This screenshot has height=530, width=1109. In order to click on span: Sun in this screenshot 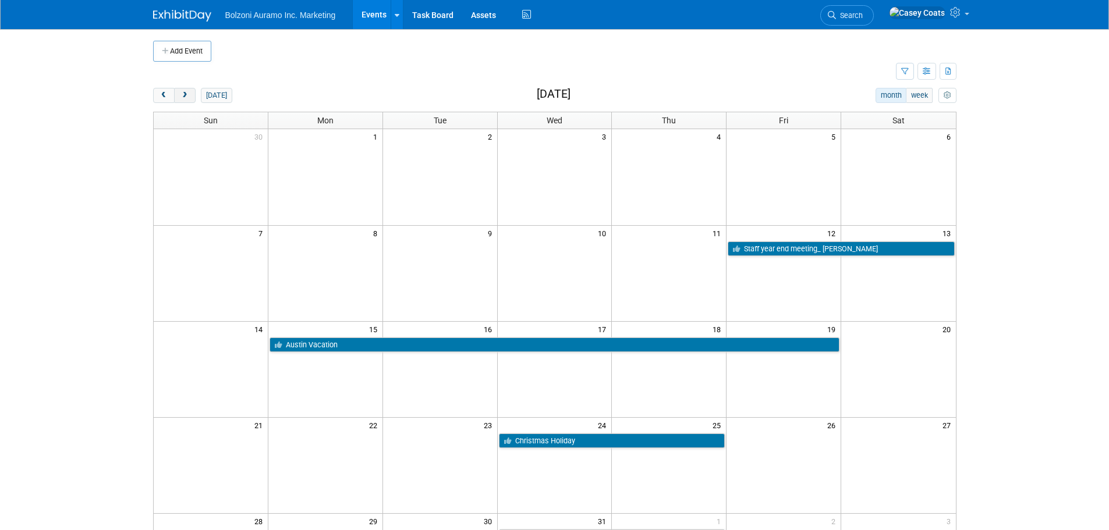, I will do `click(211, 120)`.